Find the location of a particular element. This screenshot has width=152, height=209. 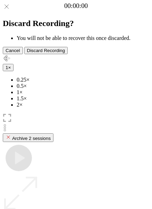

li: 0.25× is located at coordinates (83, 80).